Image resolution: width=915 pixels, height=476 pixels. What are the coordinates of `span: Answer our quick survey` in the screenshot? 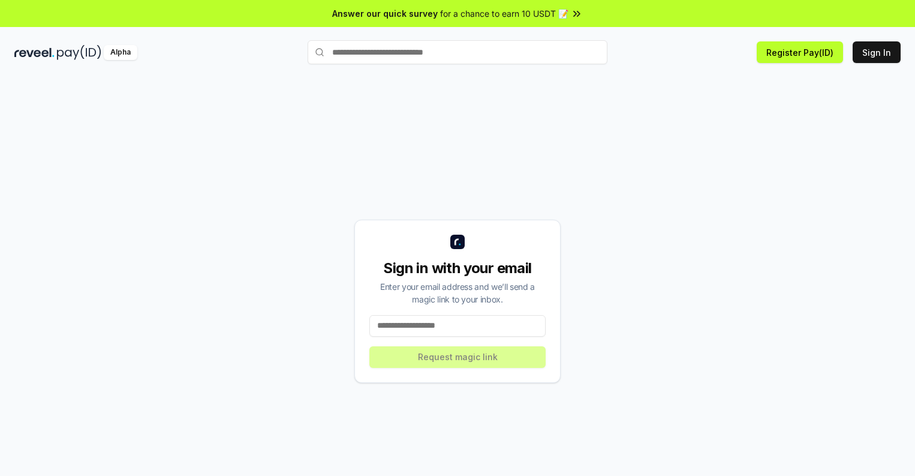 It's located at (385, 13).